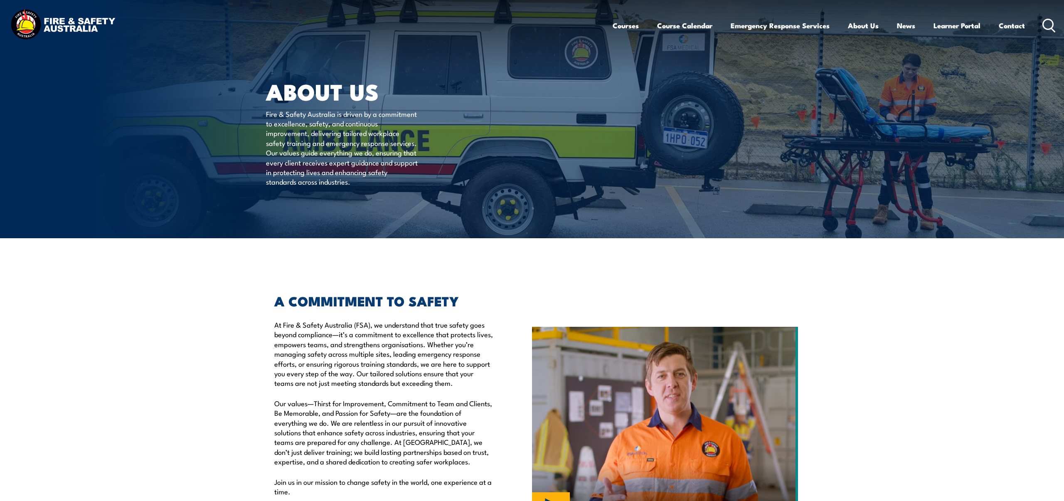 Image resolution: width=1064 pixels, height=501 pixels. What do you see at coordinates (863, 25) in the screenshot?
I see `a: About Us` at bounding box center [863, 25].